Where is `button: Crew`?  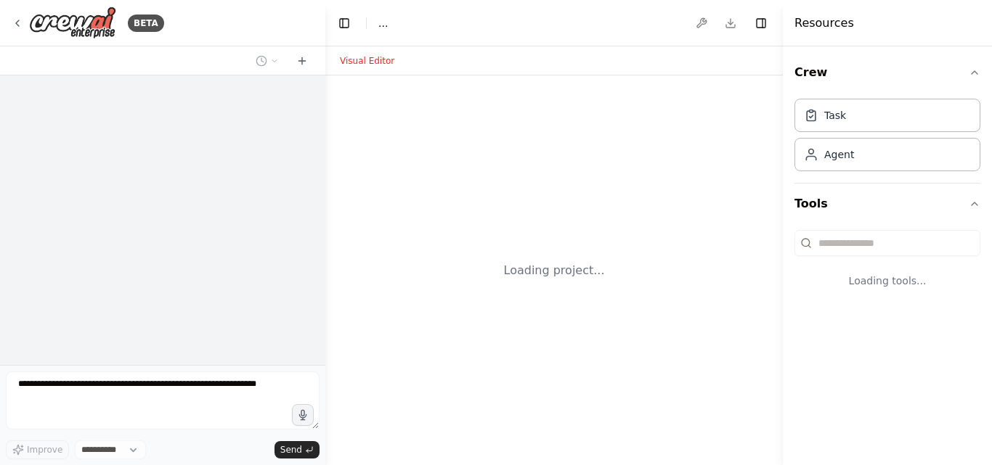 button: Crew is located at coordinates (887, 73).